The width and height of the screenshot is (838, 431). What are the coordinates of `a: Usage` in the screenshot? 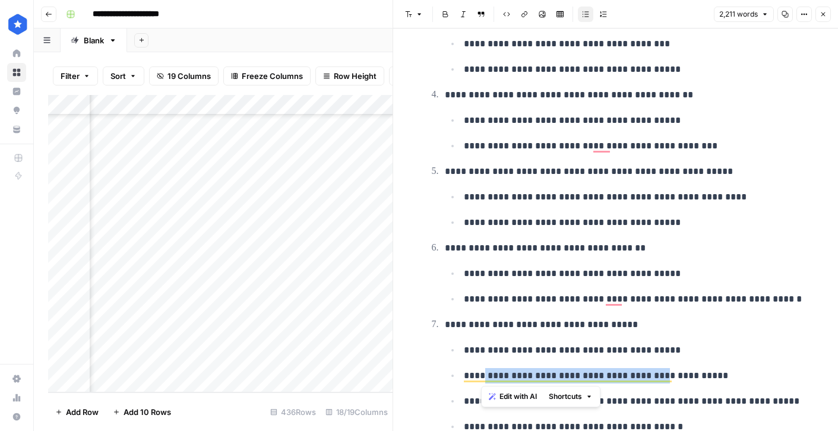 It's located at (17, 398).